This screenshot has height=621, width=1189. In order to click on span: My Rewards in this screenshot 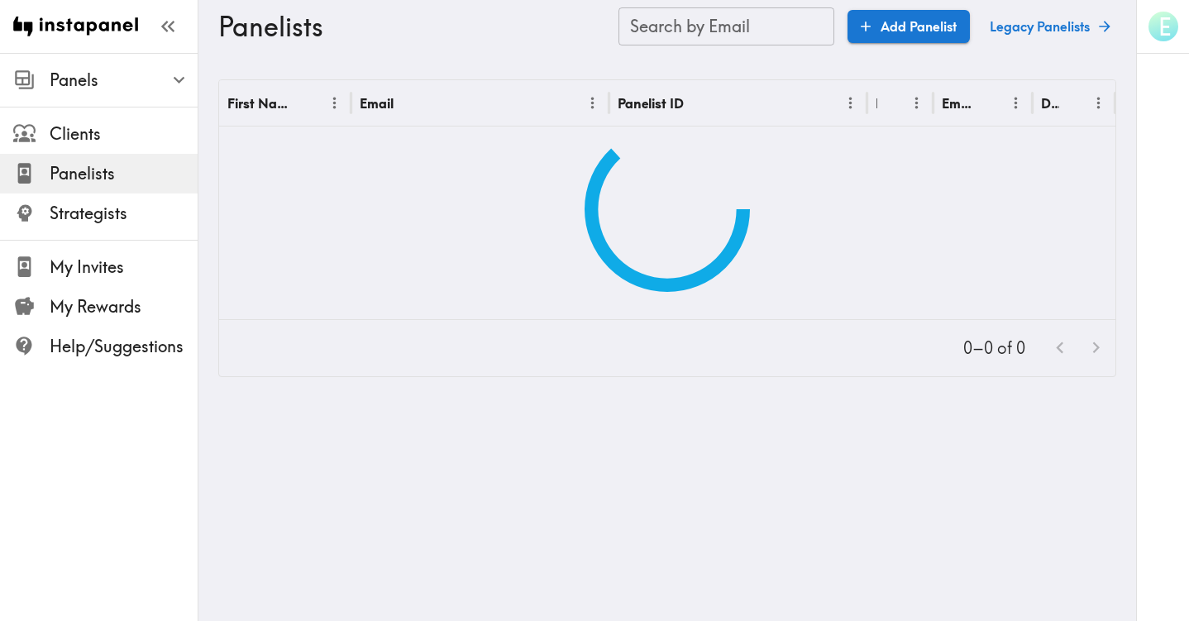, I will do `click(123, 307)`.